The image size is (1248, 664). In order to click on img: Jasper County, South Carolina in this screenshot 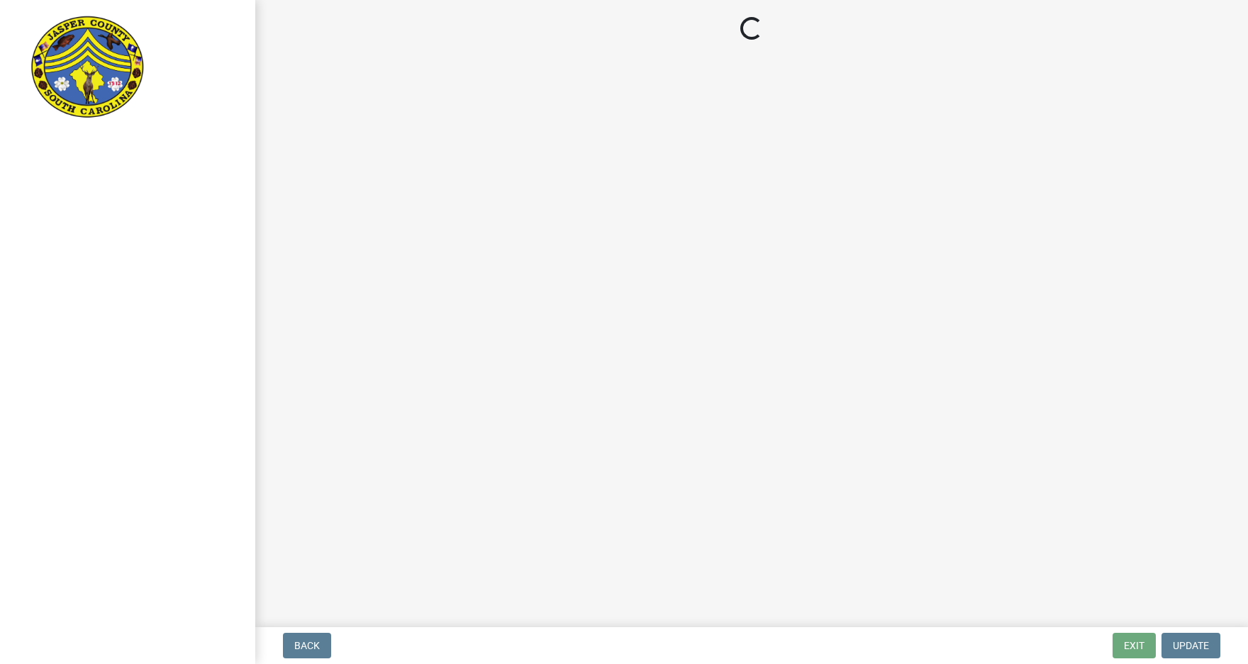, I will do `click(87, 68)`.